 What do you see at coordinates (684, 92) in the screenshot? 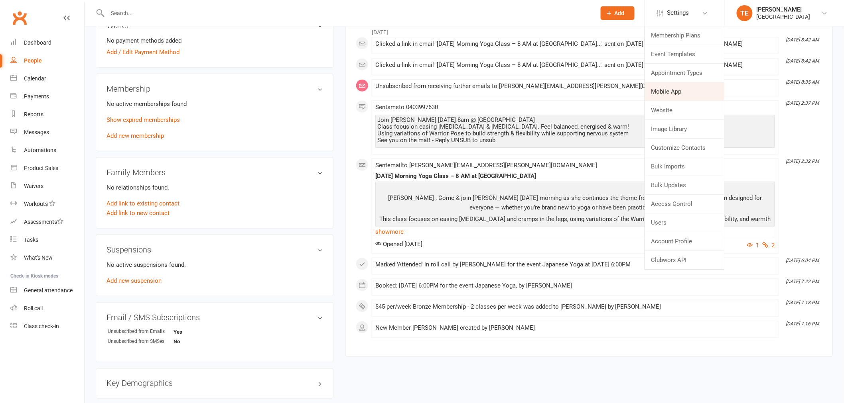
I see `a: Mobile App` at bounding box center [684, 92].